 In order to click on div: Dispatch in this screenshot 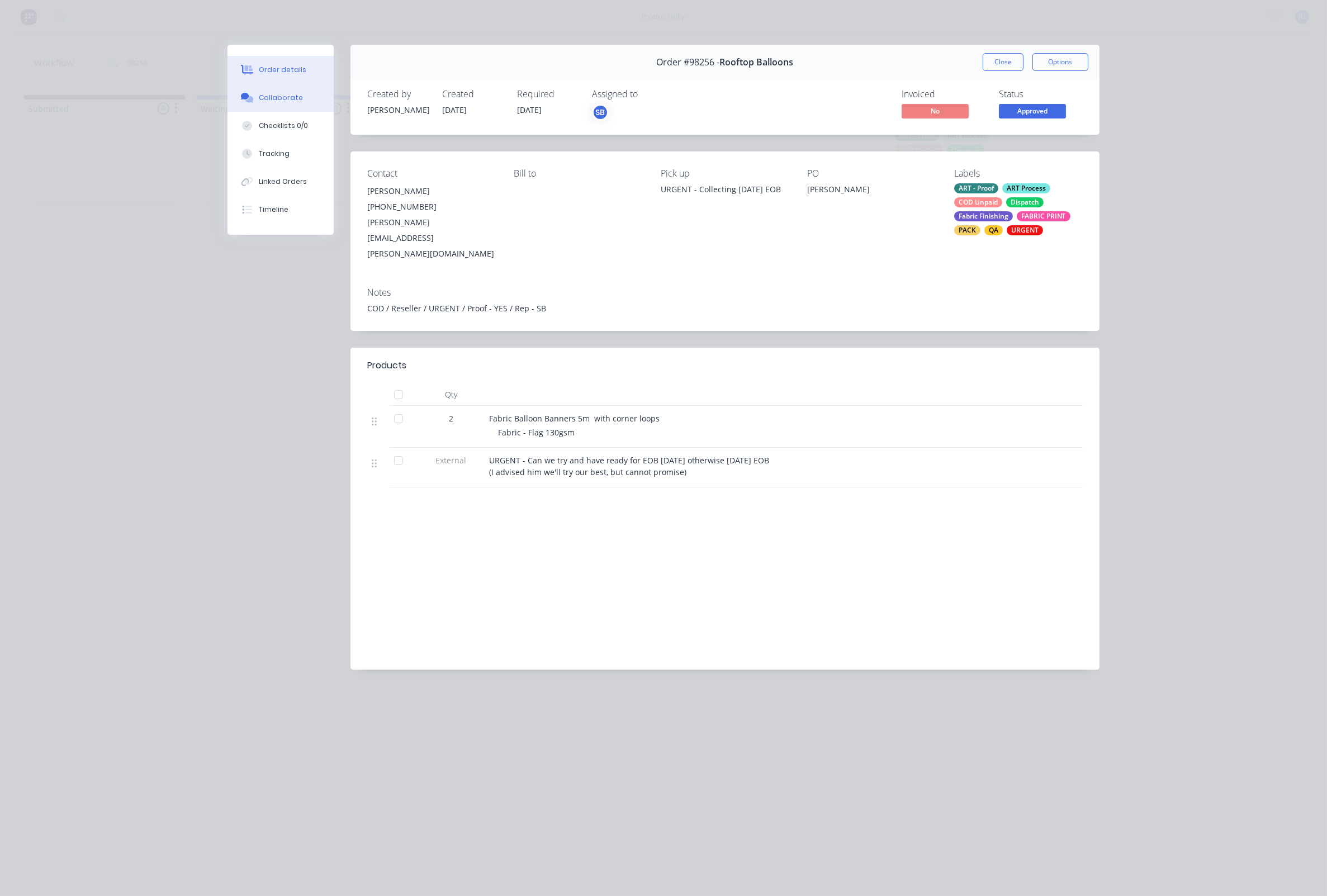, I will do `click(1025, 202)`.